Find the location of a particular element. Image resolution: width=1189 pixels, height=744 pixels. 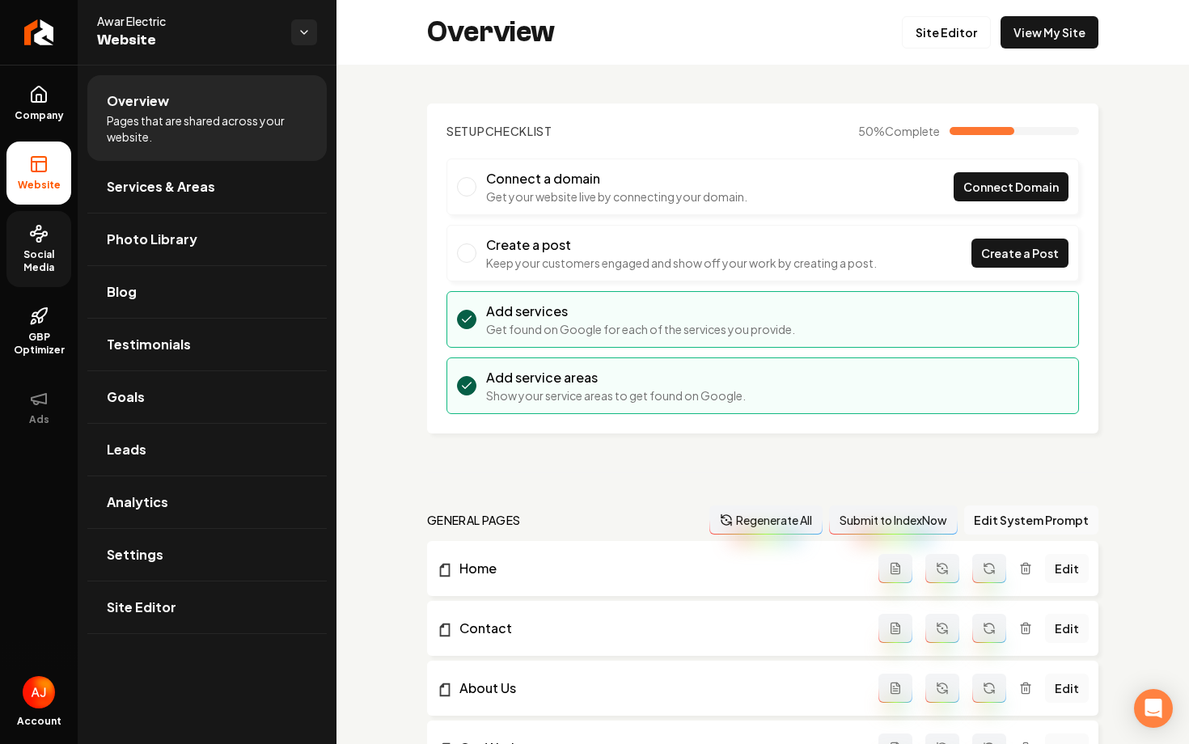

span: 50 % is located at coordinates (899, 131).